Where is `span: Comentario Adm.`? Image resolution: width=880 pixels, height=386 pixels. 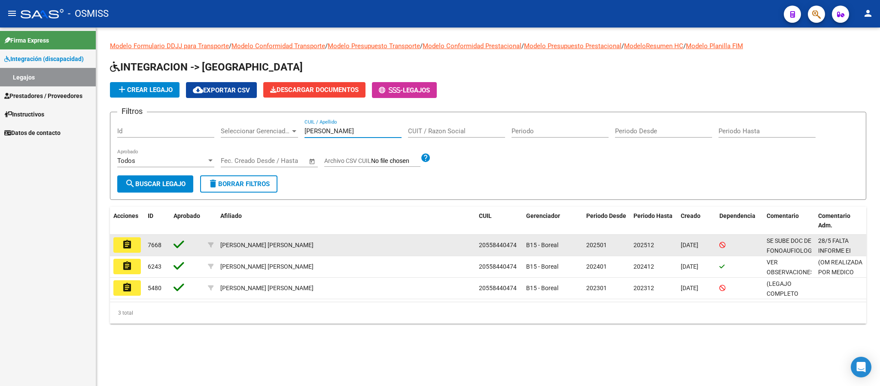
span: Comentario Adm. is located at coordinates (834, 220).